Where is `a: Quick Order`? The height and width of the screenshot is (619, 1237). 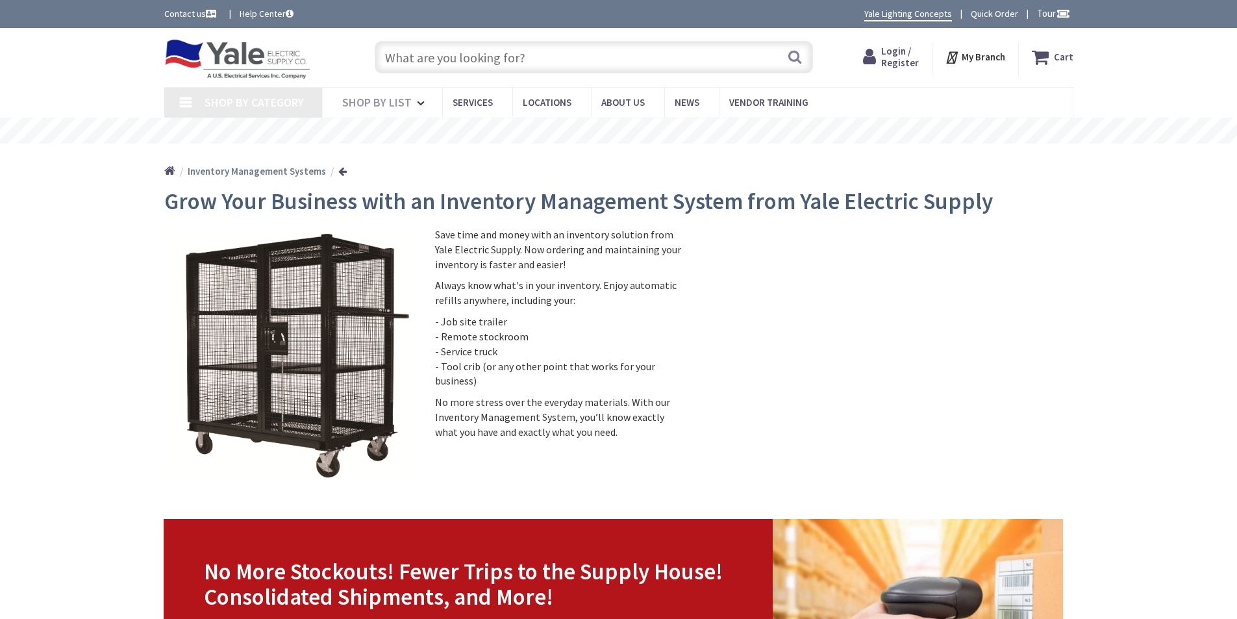
a: Quick Order is located at coordinates (994, 14).